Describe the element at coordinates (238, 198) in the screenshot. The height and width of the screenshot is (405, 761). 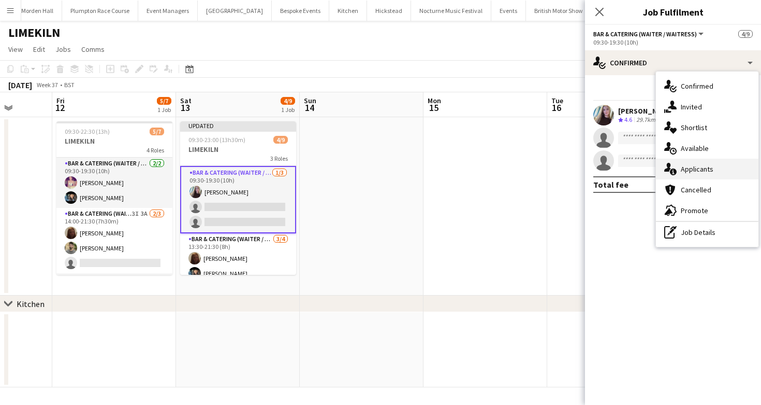
I see `app-job-card: Updated09:30-23:00 (13h30m)4/9LIMEKILN3 RolesBar & Catering (Waiter / waitress)1/309:30-19:30 (10...` at that location.